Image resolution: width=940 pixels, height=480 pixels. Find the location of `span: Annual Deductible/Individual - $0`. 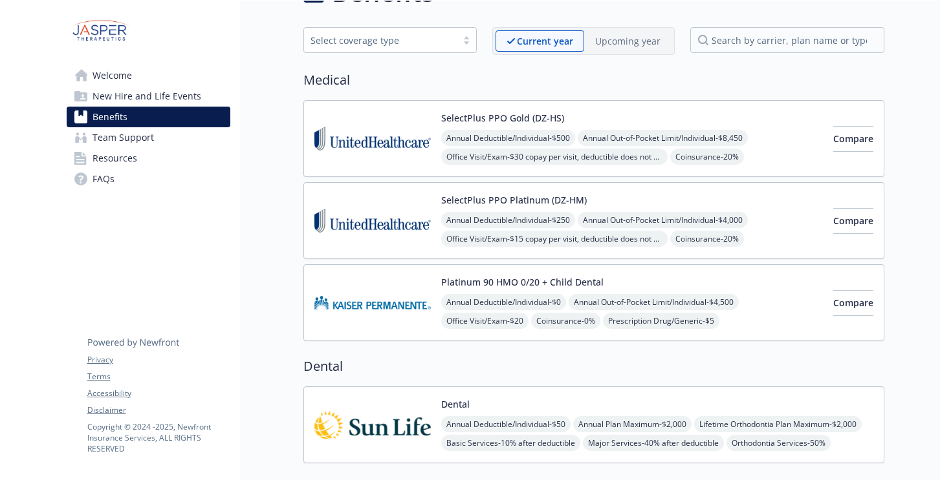

span: Annual Deductible/Individual - $0 is located at coordinates (503, 302).